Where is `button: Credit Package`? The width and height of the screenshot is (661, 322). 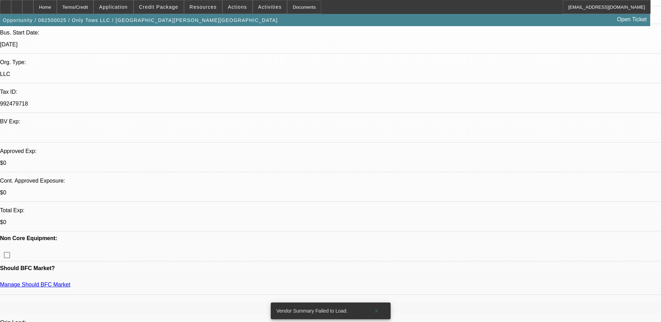
button: Credit Package is located at coordinates (159, 7).